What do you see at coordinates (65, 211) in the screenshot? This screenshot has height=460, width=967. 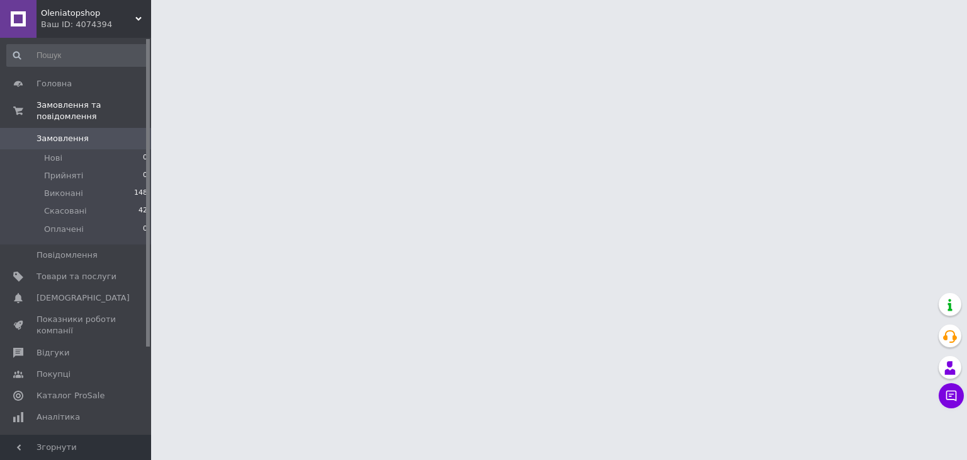 I see `span: Скасовані` at bounding box center [65, 211].